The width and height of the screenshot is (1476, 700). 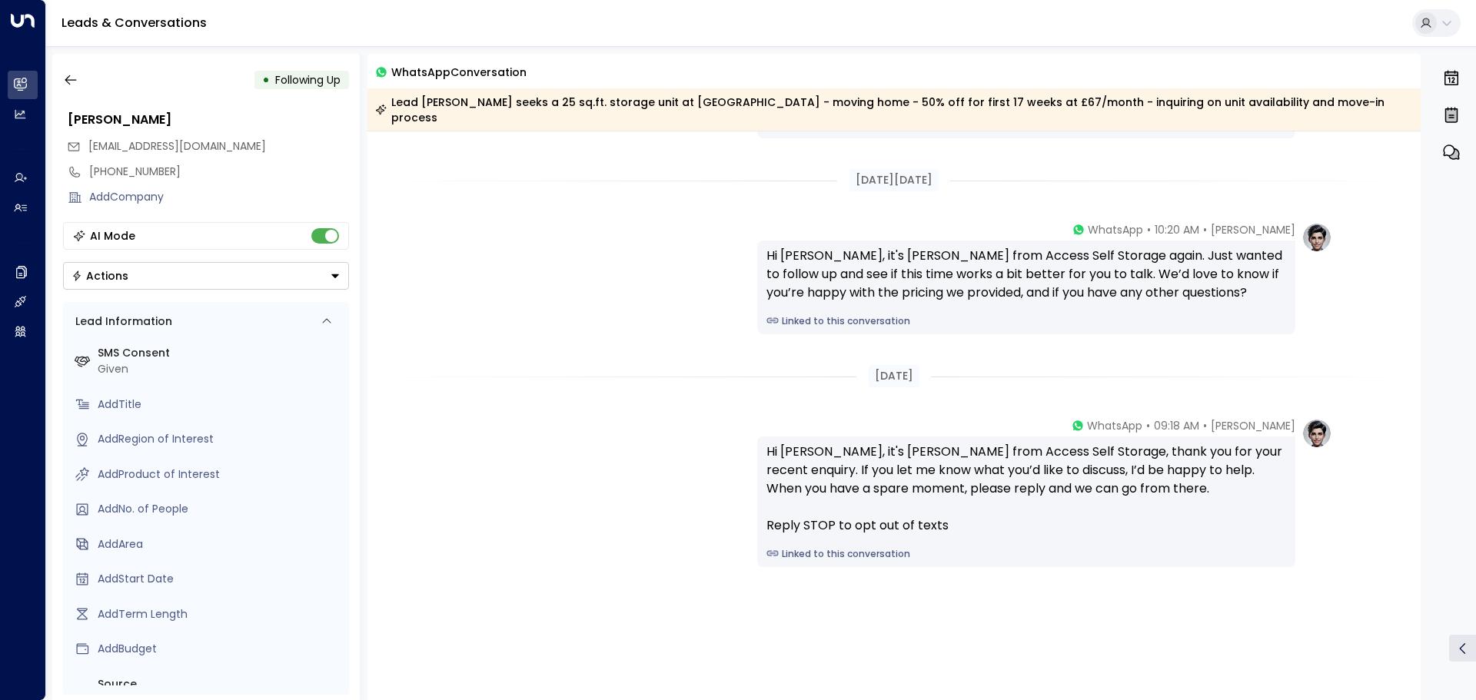 I want to click on span: Following Up, so click(x=307, y=80).